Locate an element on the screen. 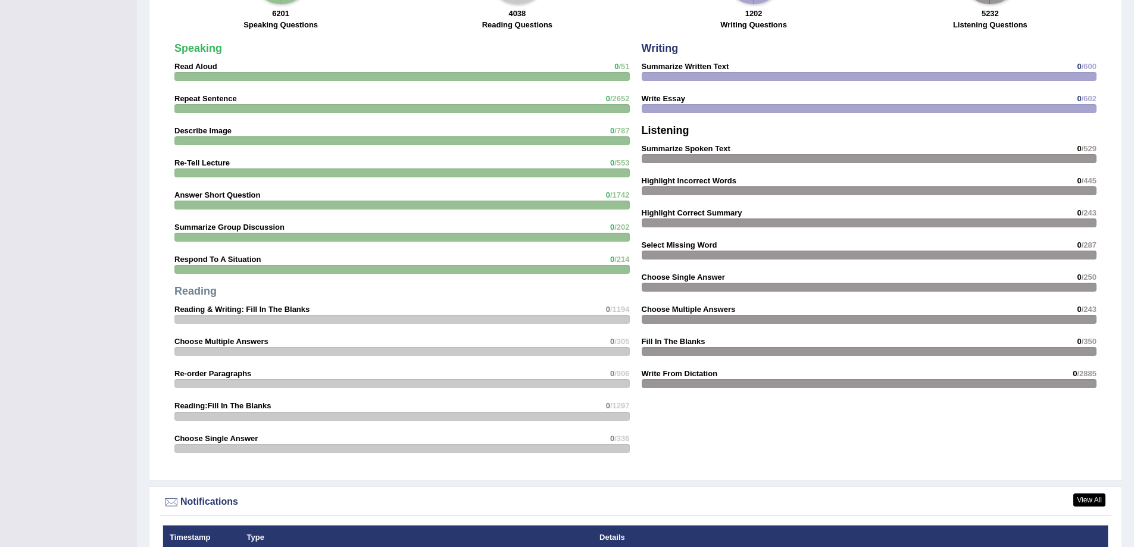 The image size is (1134, 547). label: Reading Questions is located at coordinates (517, 24).